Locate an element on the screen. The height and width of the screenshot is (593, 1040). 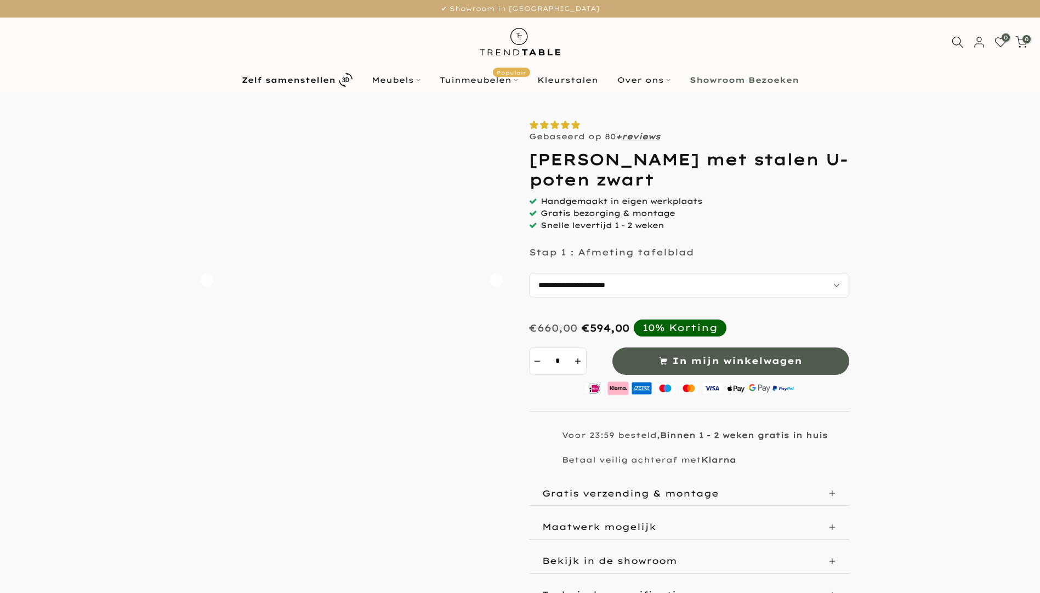
p: Betaal veilig achteraf met is located at coordinates (649, 460).